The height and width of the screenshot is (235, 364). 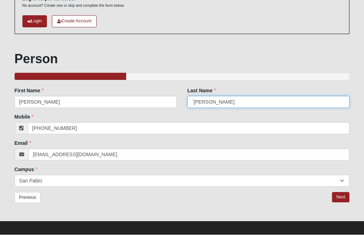 What do you see at coordinates (74, 21) in the screenshot?
I see `a: Create Account` at bounding box center [74, 21].